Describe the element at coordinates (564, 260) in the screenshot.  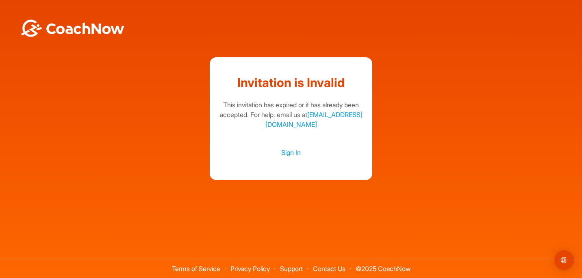
I see `div: Open Intercom Messenger` at that location.